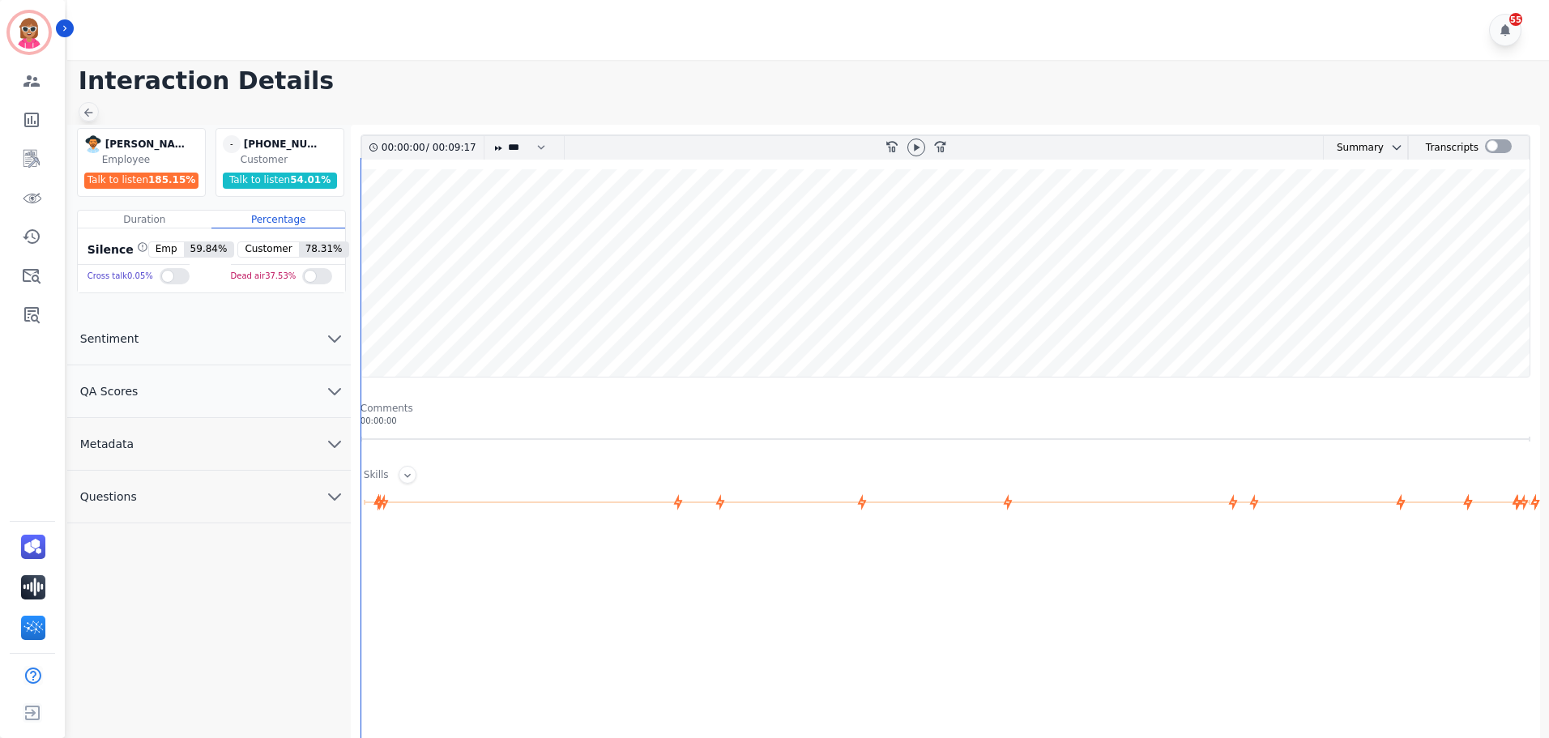 The height and width of the screenshot is (738, 1549). What do you see at coordinates (1354, 147) in the screenshot?
I see `div: Summary` at bounding box center [1354, 147].